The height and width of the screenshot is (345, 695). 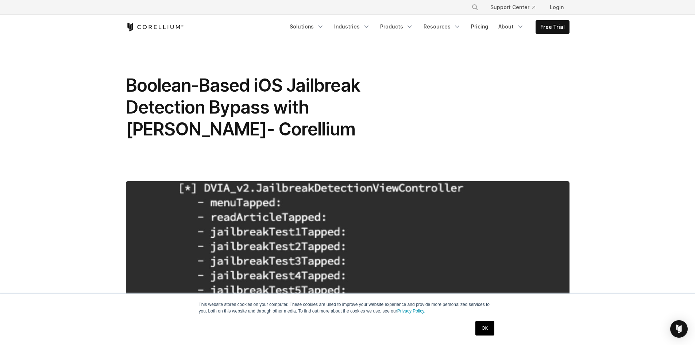 What do you see at coordinates (484, 328) in the screenshot?
I see `a: OK` at bounding box center [484, 328].